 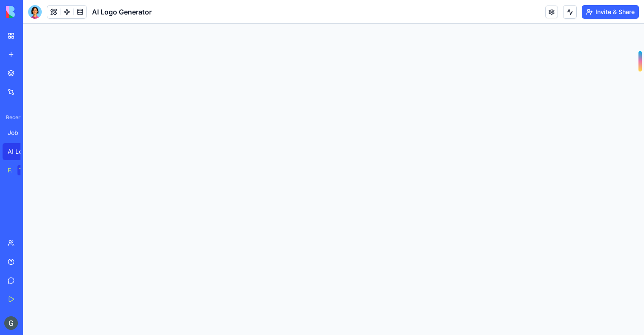 I want to click on a: AI Logo Generator, so click(x=20, y=152).